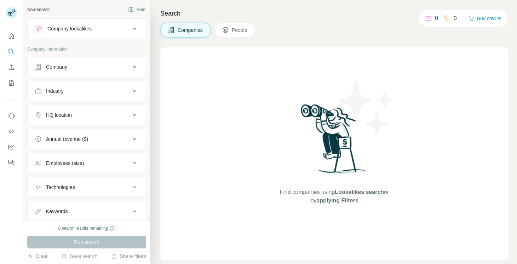 The image size is (517, 264). I want to click on span: Lookalikes search, so click(359, 192).